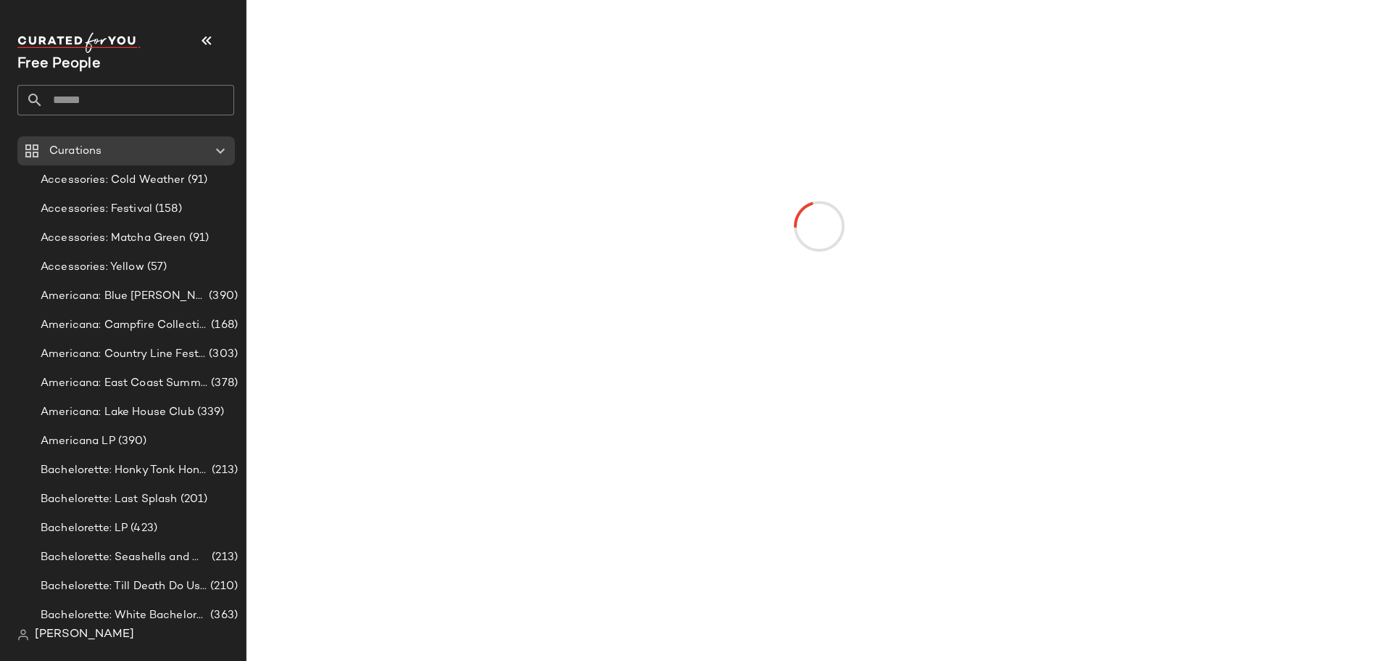 This screenshot has height=661, width=1392. Describe the element at coordinates (142, 528) in the screenshot. I see `span: (423)` at that location.